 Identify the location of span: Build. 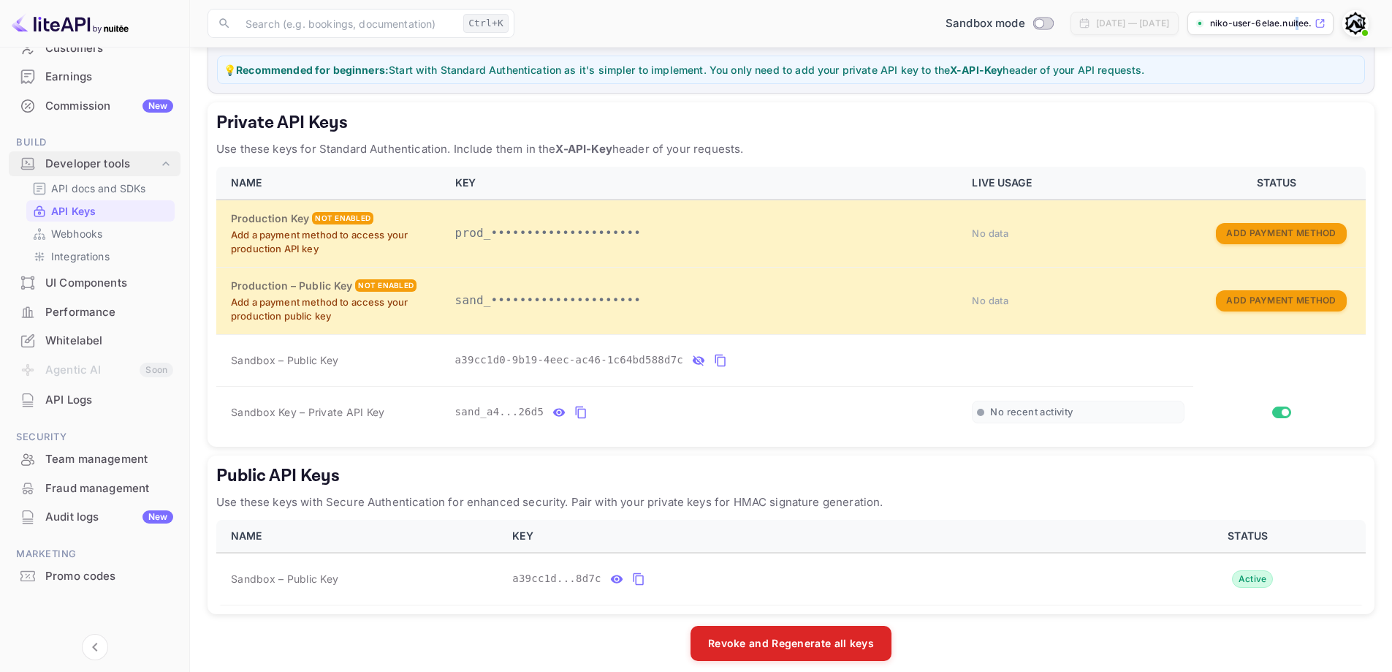
(94, 143).